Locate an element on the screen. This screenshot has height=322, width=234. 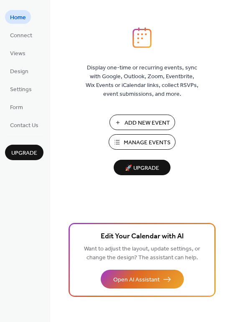
span: Form is located at coordinates (16, 107).